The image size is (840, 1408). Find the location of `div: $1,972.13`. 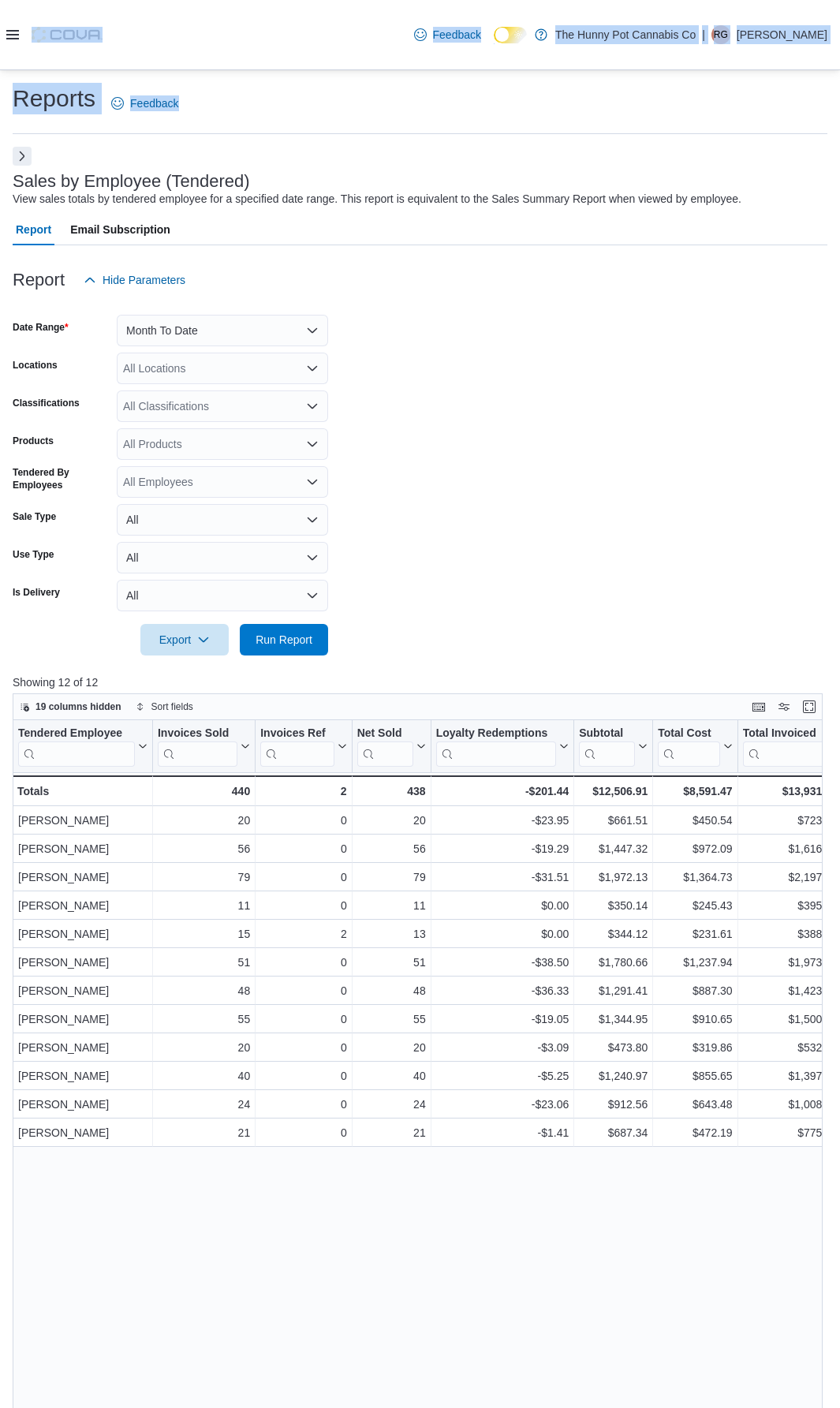

div: $1,972.13 is located at coordinates (613, 877).